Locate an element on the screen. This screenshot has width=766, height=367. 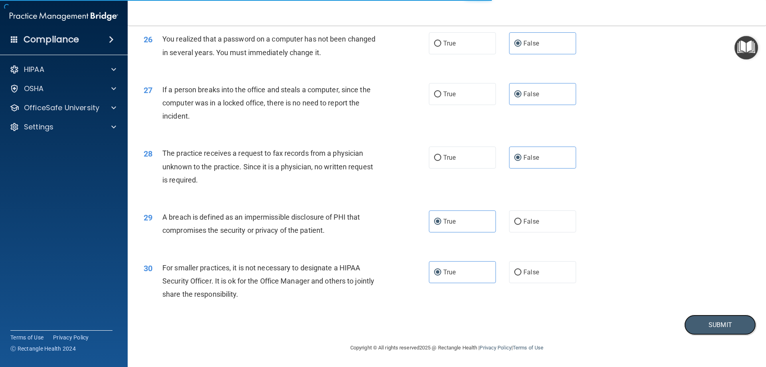
span: 26 is located at coordinates (148, 39).